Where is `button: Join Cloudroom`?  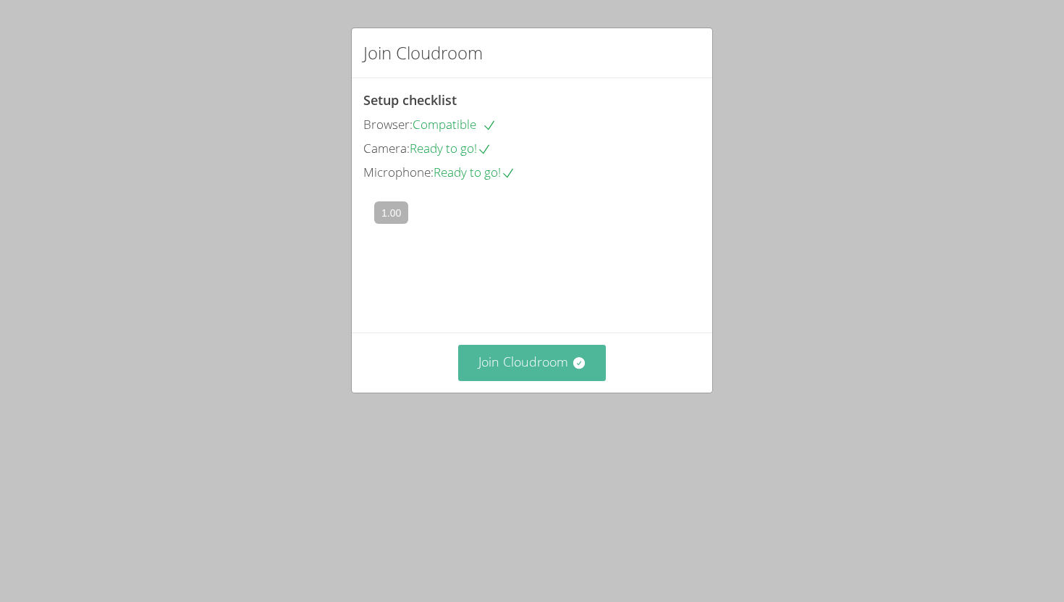
button: Join Cloudroom is located at coordinates (532, 362).